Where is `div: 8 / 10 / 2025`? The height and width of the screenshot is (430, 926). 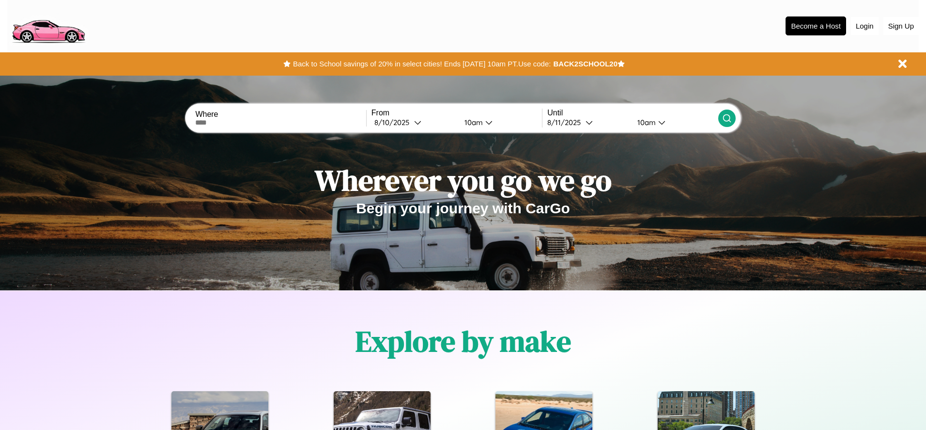 div: 8 / 10 / 2025 is located at coordinates (394, 122).